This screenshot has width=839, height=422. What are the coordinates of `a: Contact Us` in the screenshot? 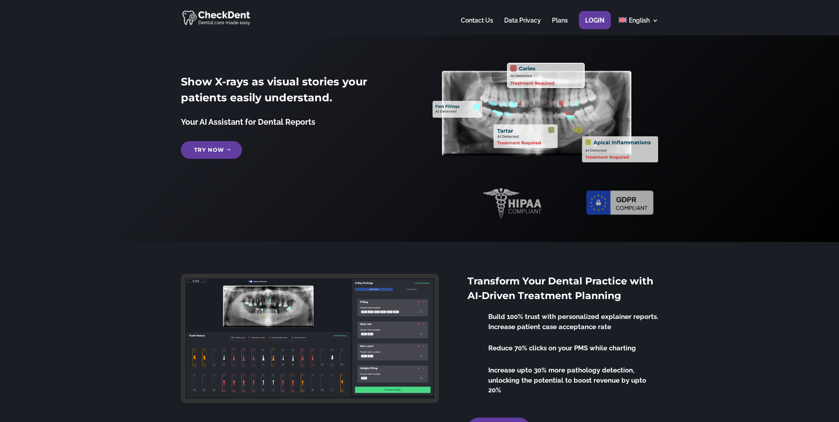 It's located at (477, 26).